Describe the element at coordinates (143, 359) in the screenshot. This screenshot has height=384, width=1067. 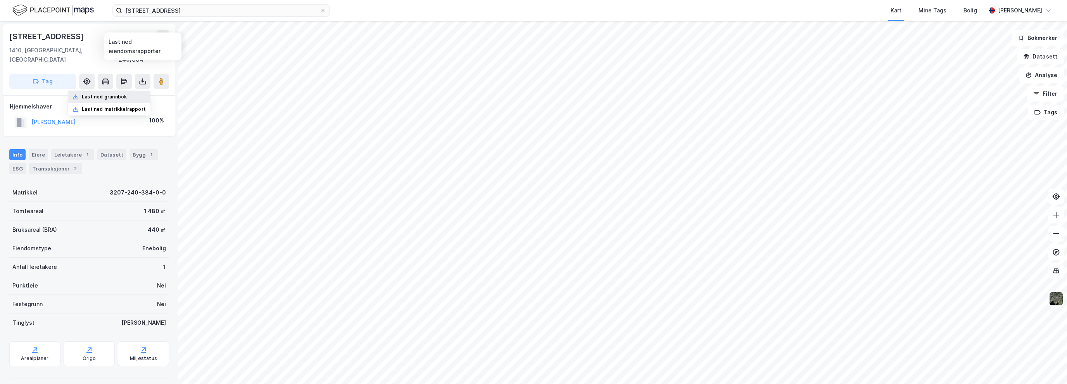
I see `div: Miljøstatus` at that location.